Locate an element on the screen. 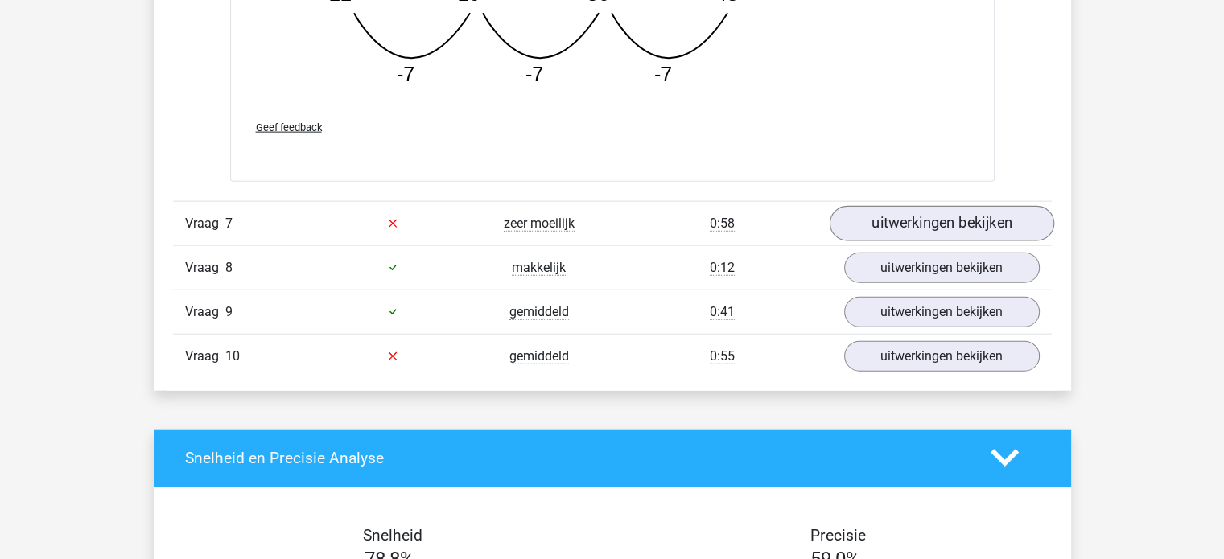  span: 0:55 is located at coordinates (722, 356).